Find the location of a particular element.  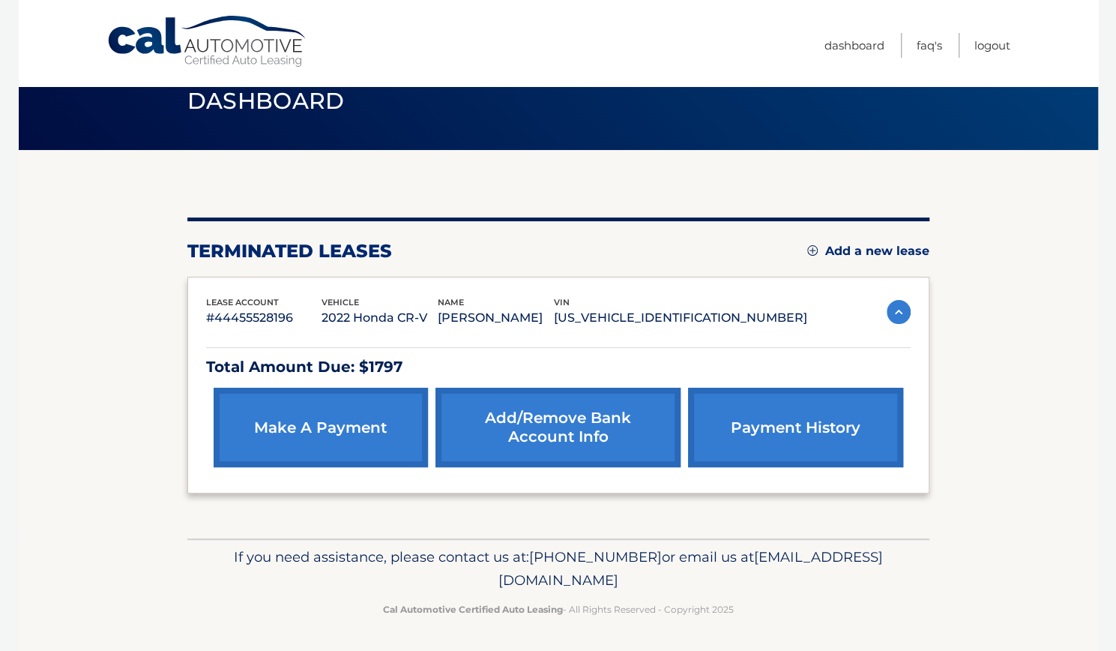

strong: Cal Automotive Certified Auto Leasing is located at coordinates (473, 609).